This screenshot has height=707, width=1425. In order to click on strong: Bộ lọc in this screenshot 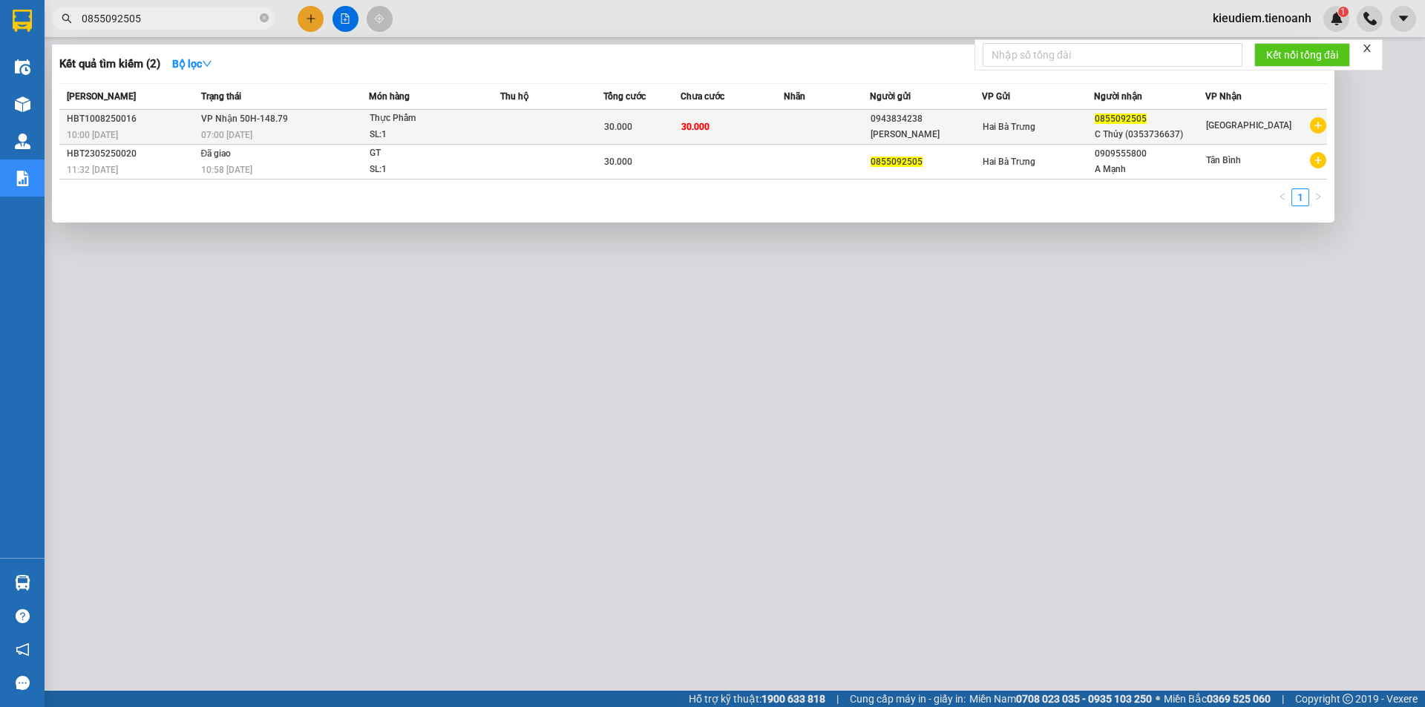, I will do `click(192, 64)`.